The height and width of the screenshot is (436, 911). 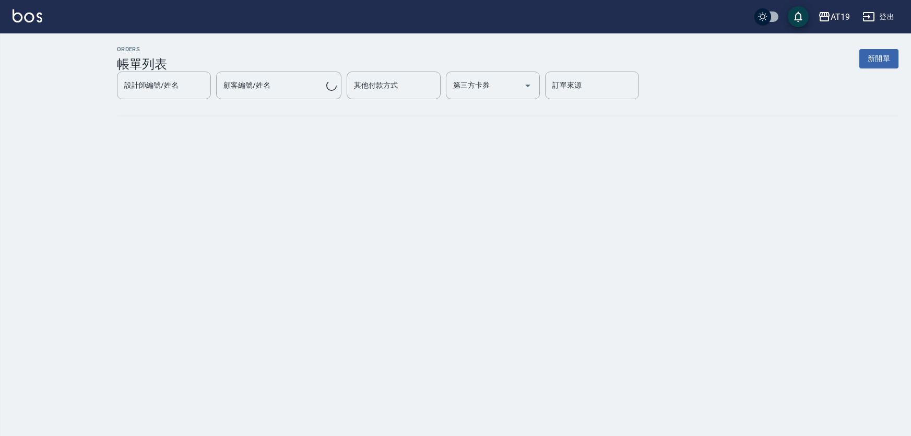 What do you see at coordinates (834, 17) in the screenshot?
I see `button: AT19` at bounding box center [834, 17].